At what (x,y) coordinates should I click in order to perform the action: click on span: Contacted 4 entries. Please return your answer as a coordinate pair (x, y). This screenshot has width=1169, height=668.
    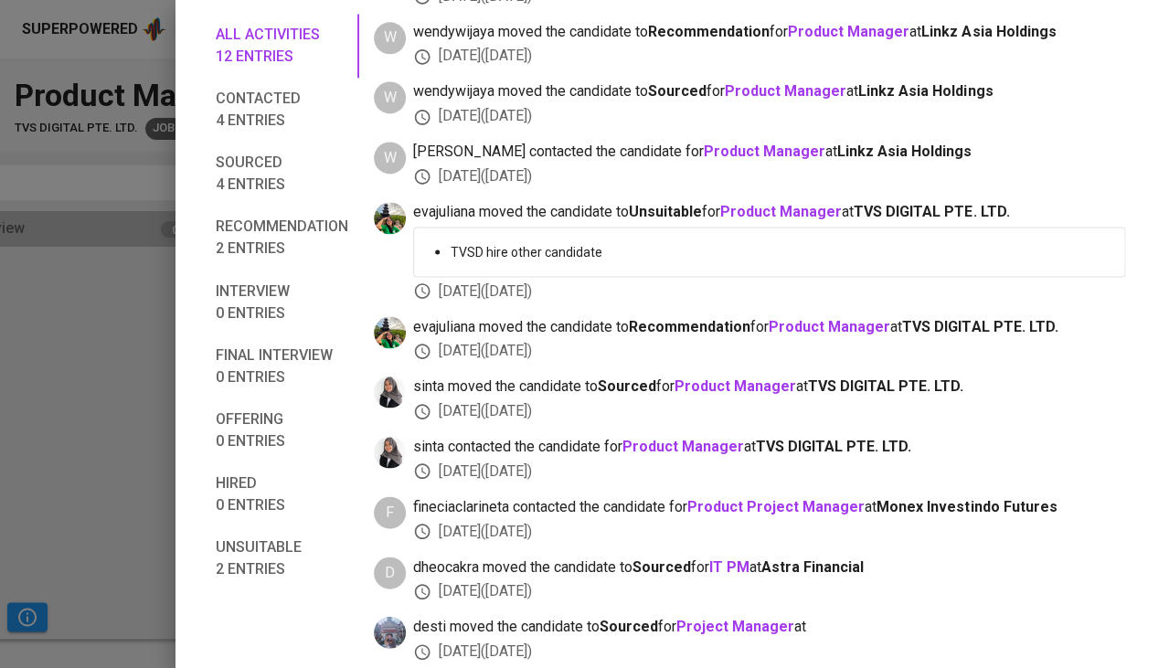
    Looking at the image, I should click on (282, 111).